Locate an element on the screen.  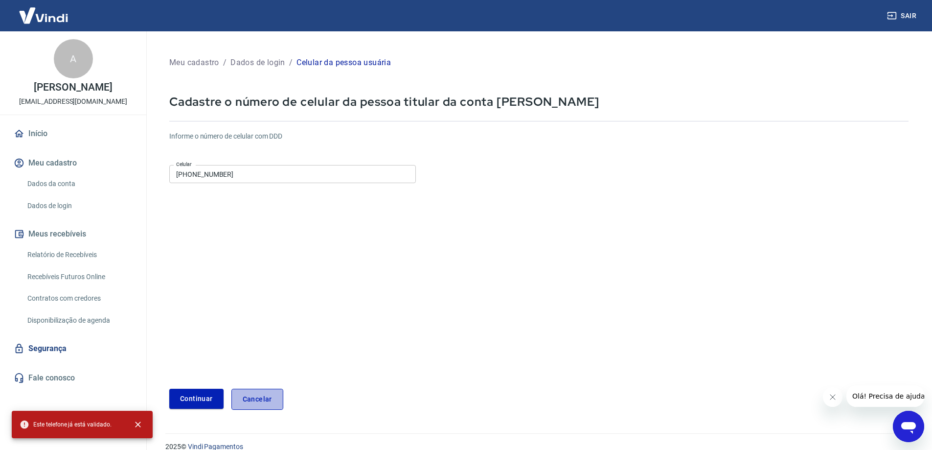
a: Recebíveis Futuros Online is located at coordinates (79, 277).